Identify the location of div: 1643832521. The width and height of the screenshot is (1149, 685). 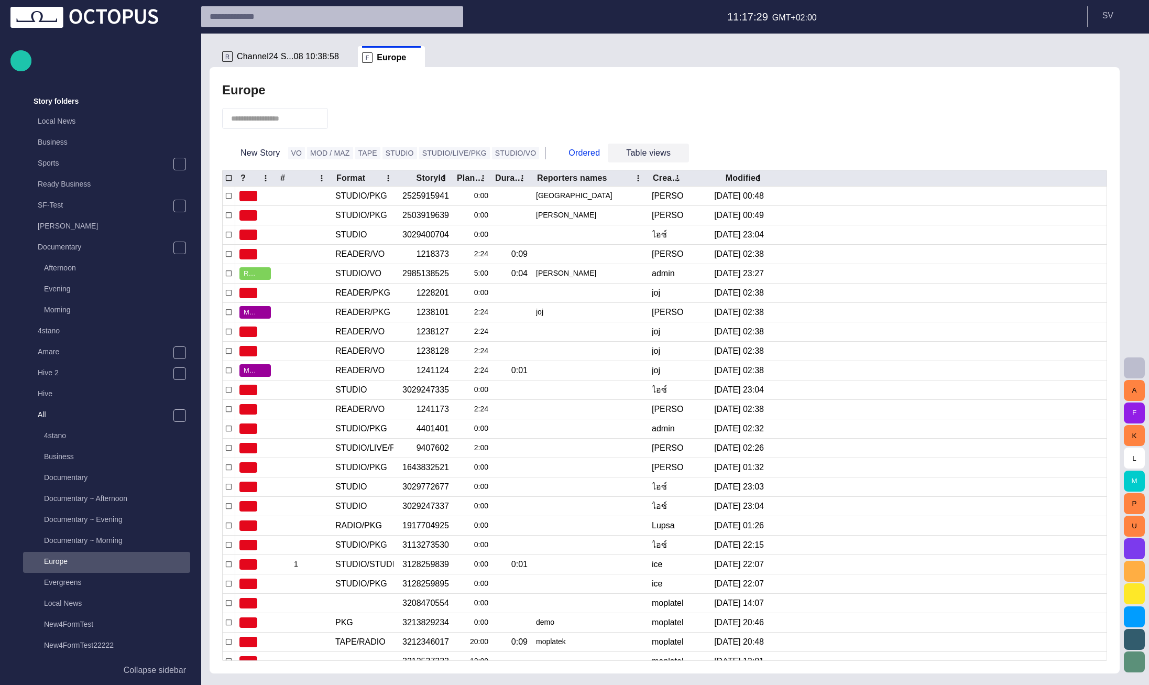
(425, 467).